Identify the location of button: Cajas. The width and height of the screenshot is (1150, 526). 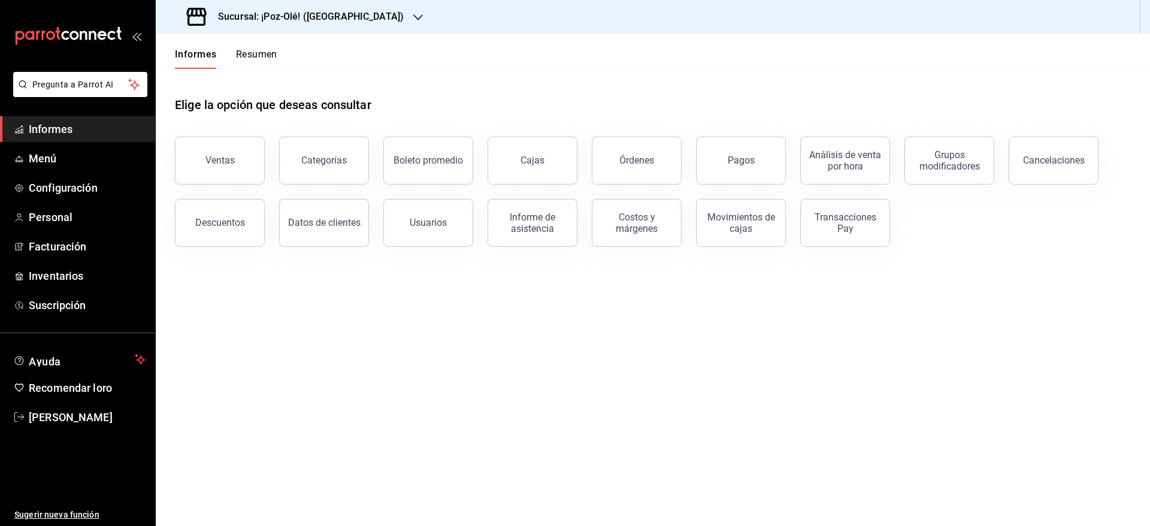
(533, 161).